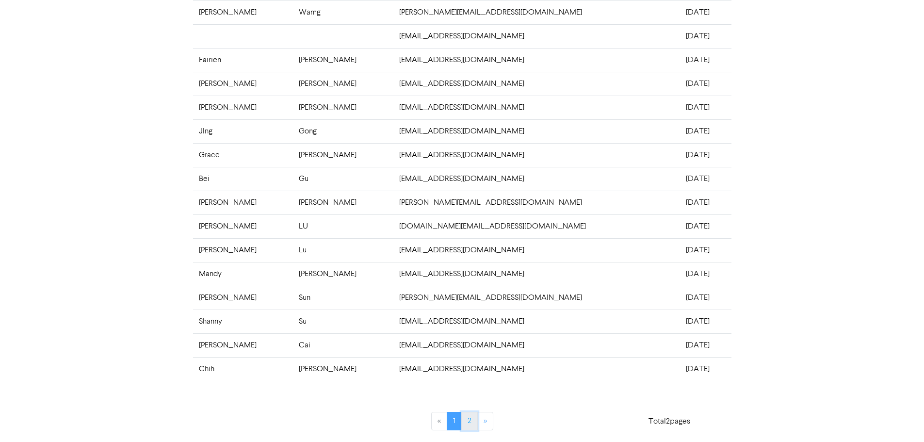 This screenshot has height=442, width=924. I want to click on td: JIng, so click(243, 131).